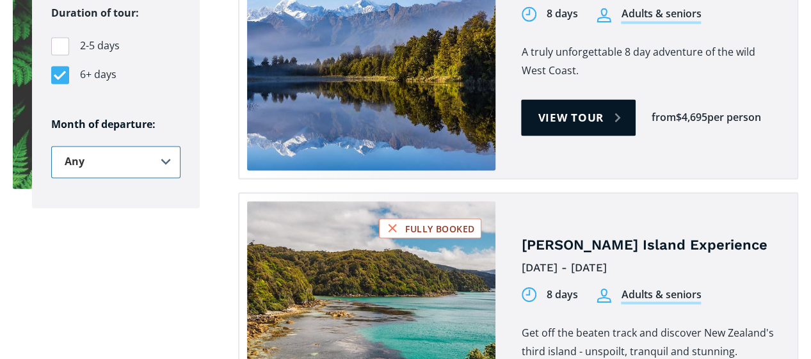 The height and width of the screenshot is (359, 811). Describe the element at coordinates (664, 117) in the screenshot. I see `div: from` at that location.